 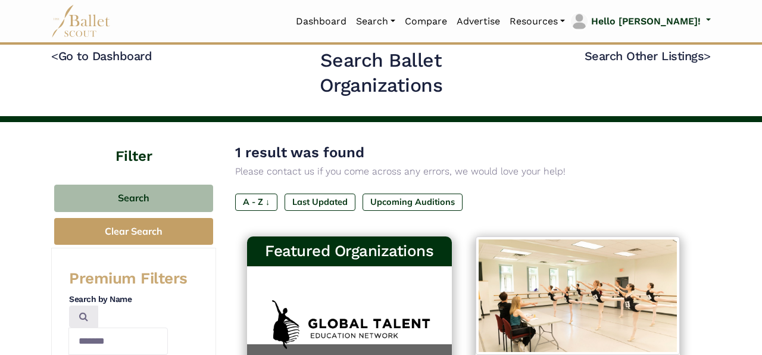 What do you see at coordinates (376, 21) in the screenshot?
I see `a: Search` at bounding box center [376, 21].